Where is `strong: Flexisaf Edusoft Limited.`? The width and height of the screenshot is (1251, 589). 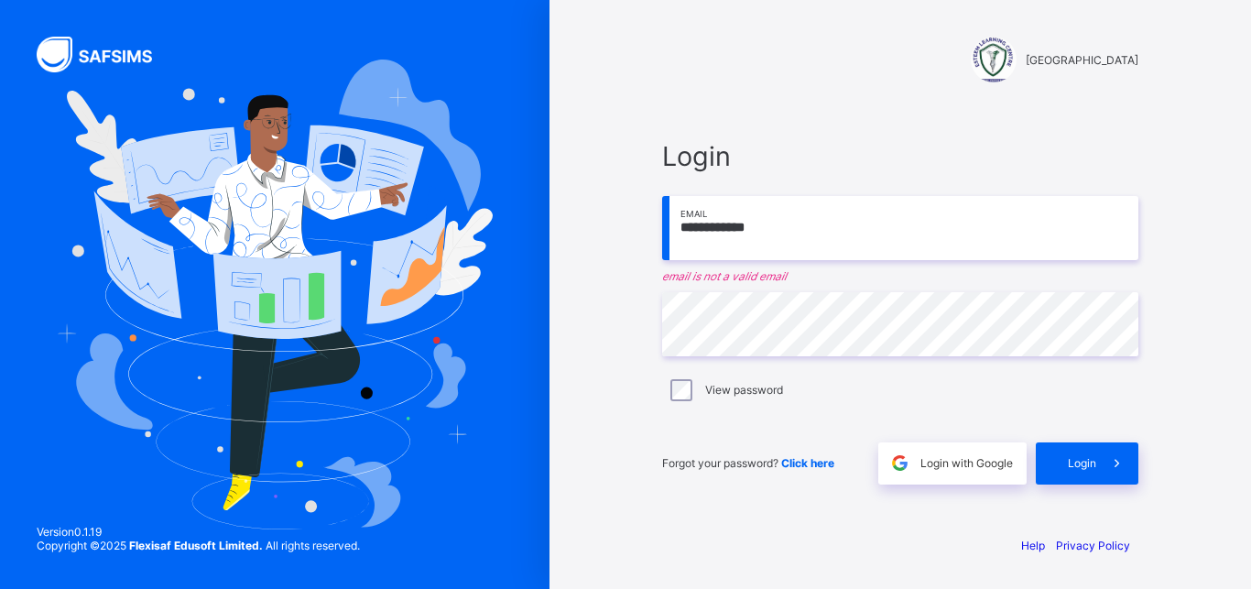 strong: Flexisaf Edusoft Limited. is located at coordinates (196, 545).